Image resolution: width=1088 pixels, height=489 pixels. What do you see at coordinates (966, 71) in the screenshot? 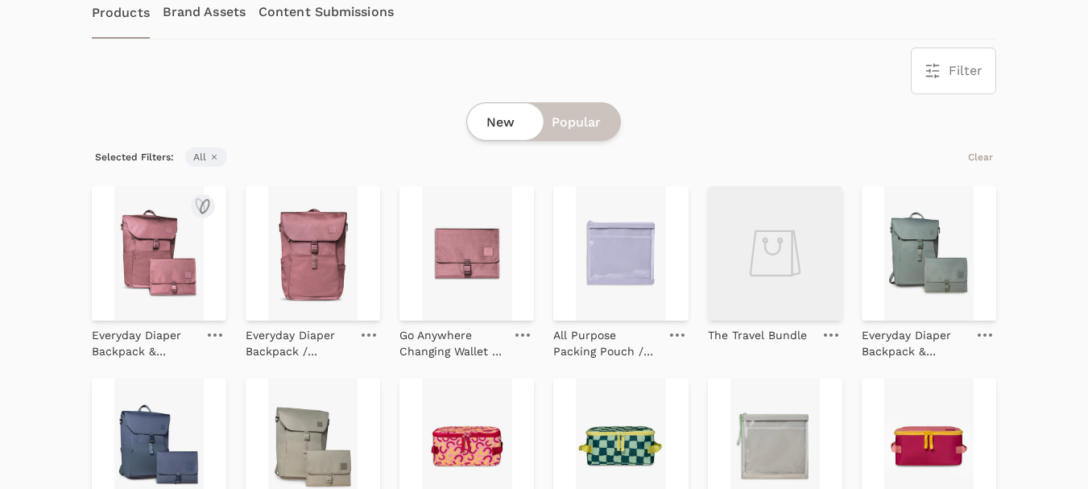
I see `span: Filter` at bounding box center [966, 71].